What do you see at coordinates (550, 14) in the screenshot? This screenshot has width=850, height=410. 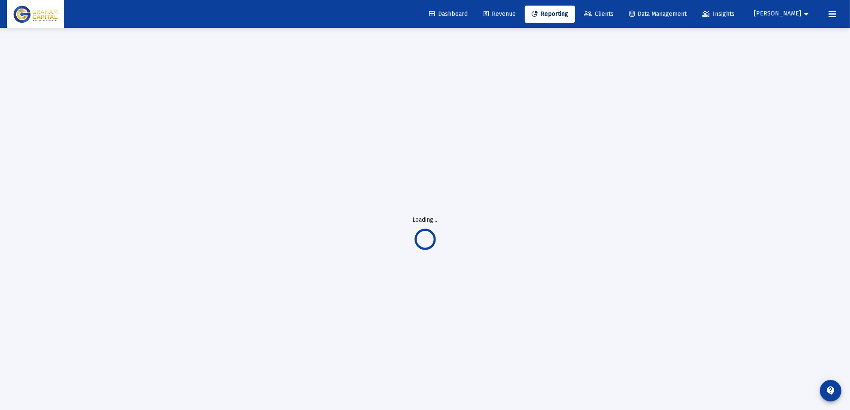 I see `a: Reporting` at bounding box center [550, 14].